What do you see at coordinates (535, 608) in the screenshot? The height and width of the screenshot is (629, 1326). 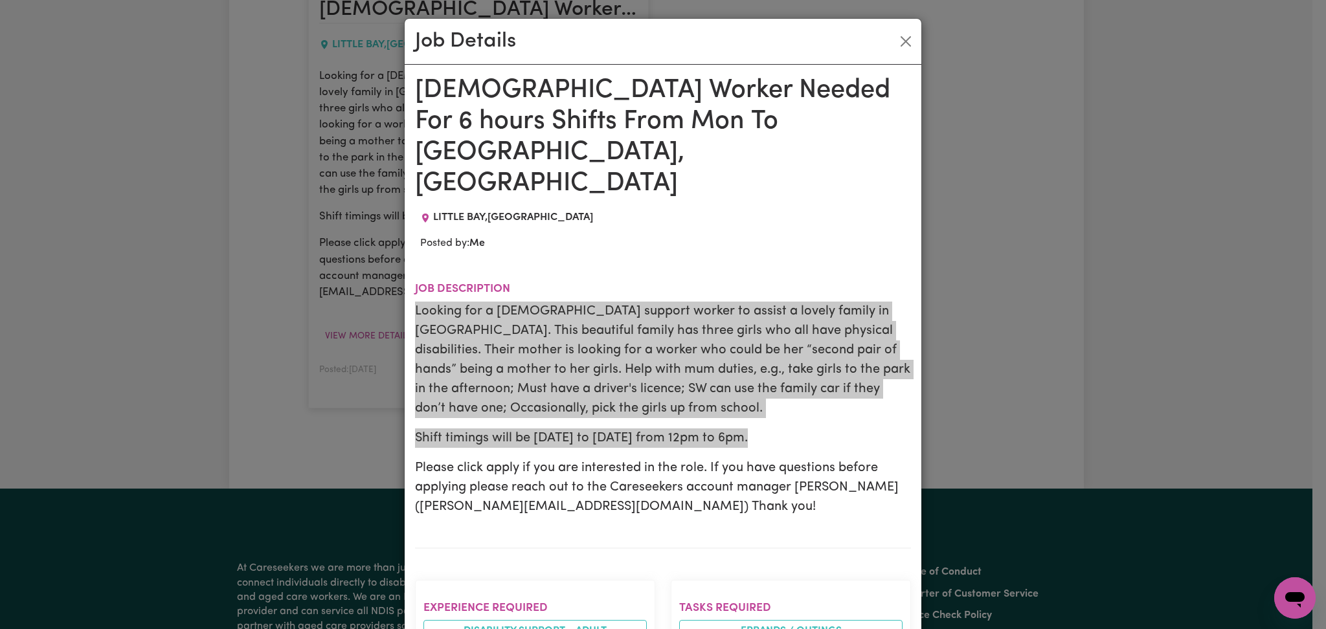 I see `h2: Experience required` at bounding box center [535, 608].